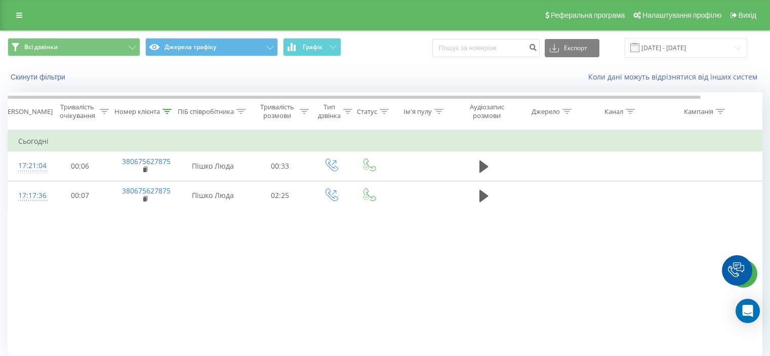 The height and width of the screenshot is (356, 770). What do you see at coordinates (614, 111) in the screenshot?
I see `div: Канал` at bounding box center [614, 111].